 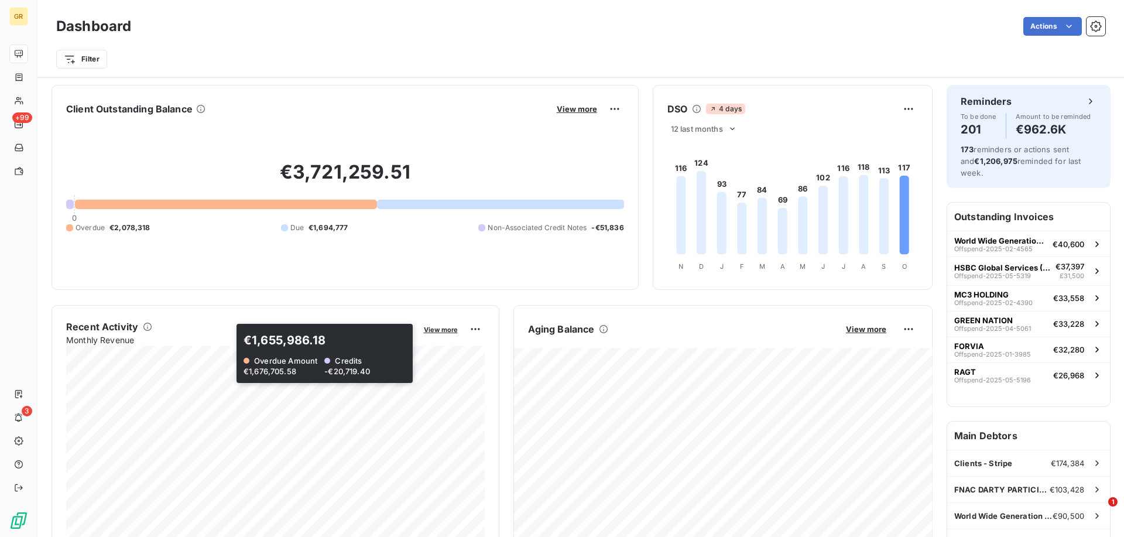 What do you see at coordinates (979, 117) in the screenshot?
I see `span: To be done` at bounding box center [979, 117].